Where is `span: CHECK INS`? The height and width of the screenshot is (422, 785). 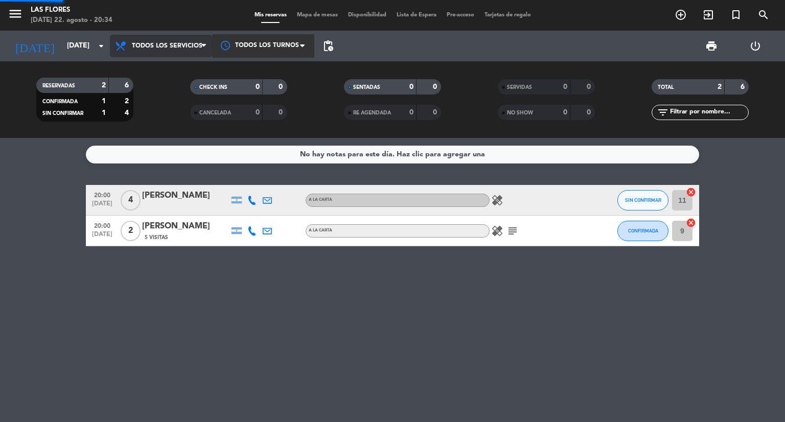 span: CHECK INS is located at coordinates (213, 87).